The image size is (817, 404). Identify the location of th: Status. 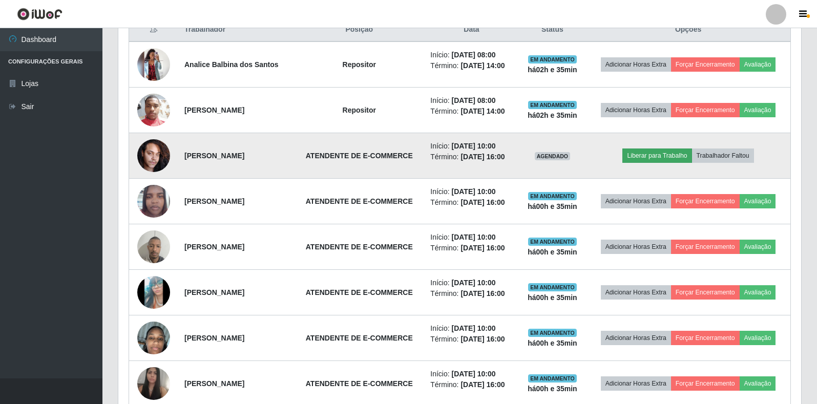
(552, 30).